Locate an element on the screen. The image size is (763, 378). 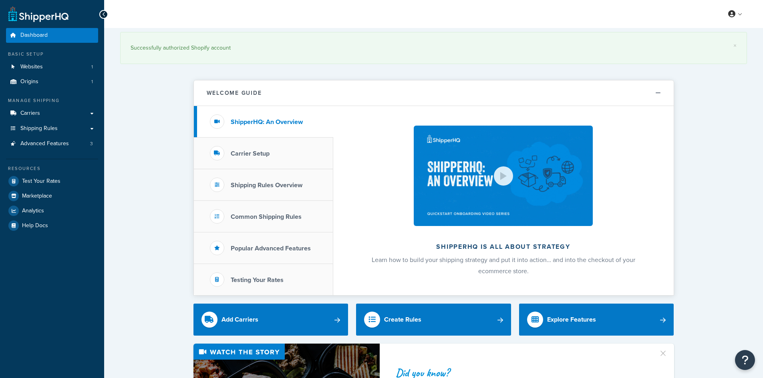
a: Shipping Rules is located at coordinates (52, 129).